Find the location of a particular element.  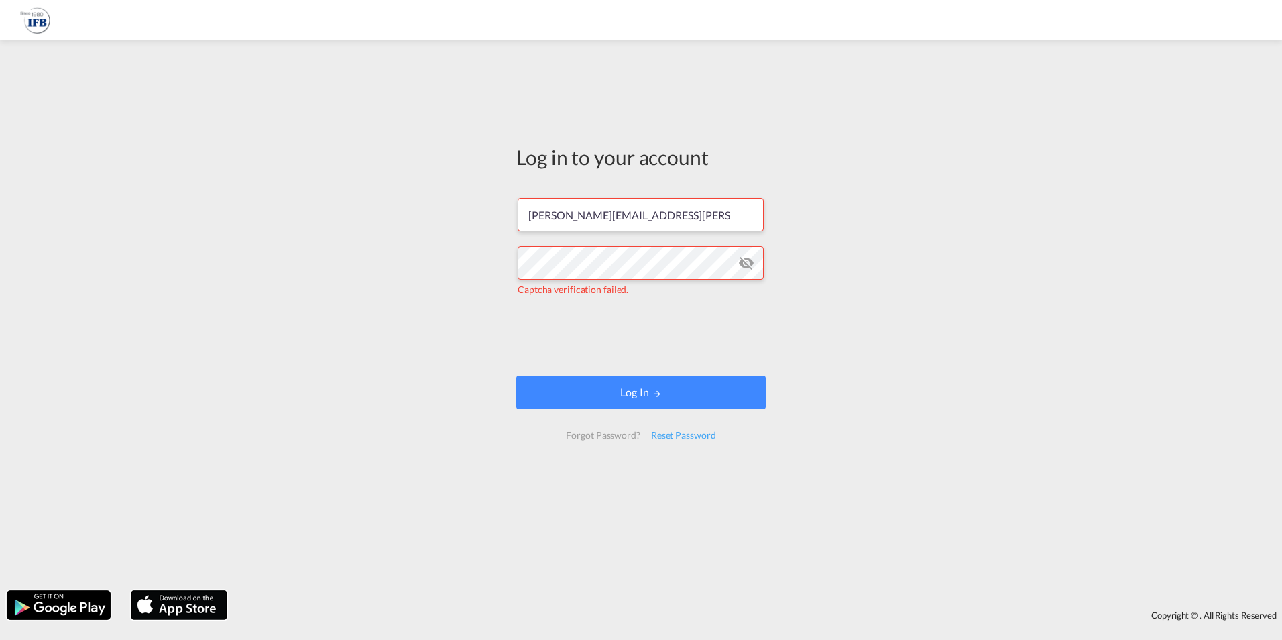

div: Forgot Password? is located at coordinates (603, 435).